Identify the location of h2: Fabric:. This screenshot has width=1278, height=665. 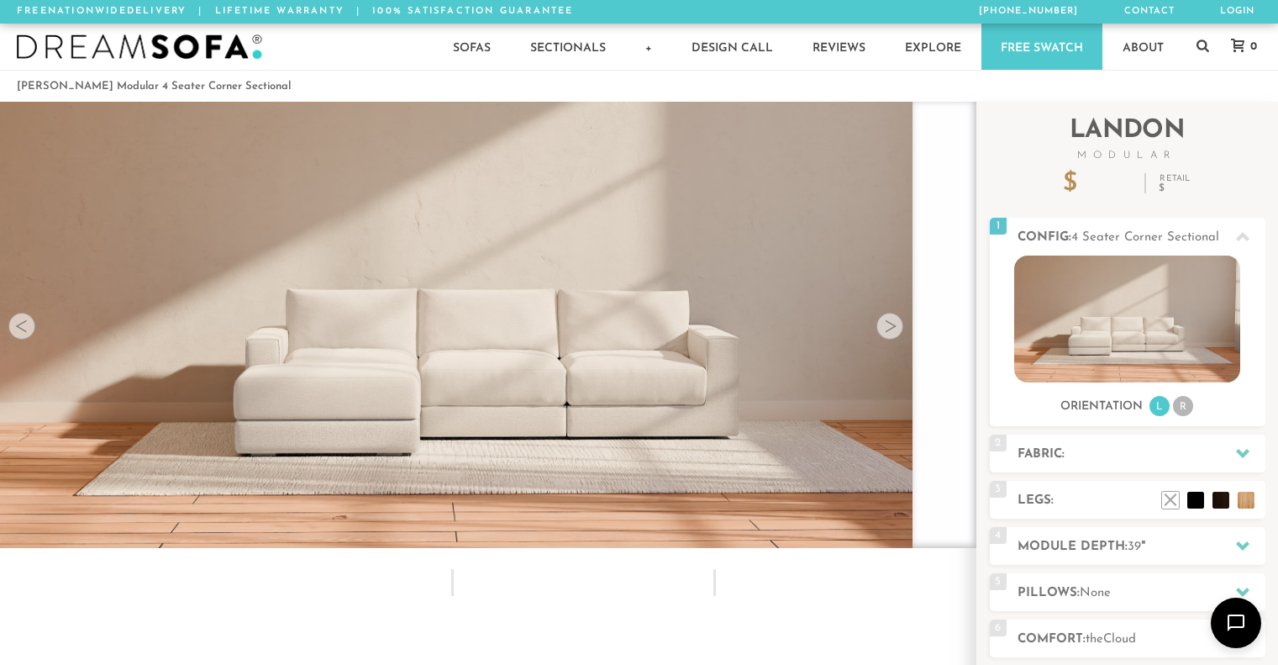
(1141, 454).